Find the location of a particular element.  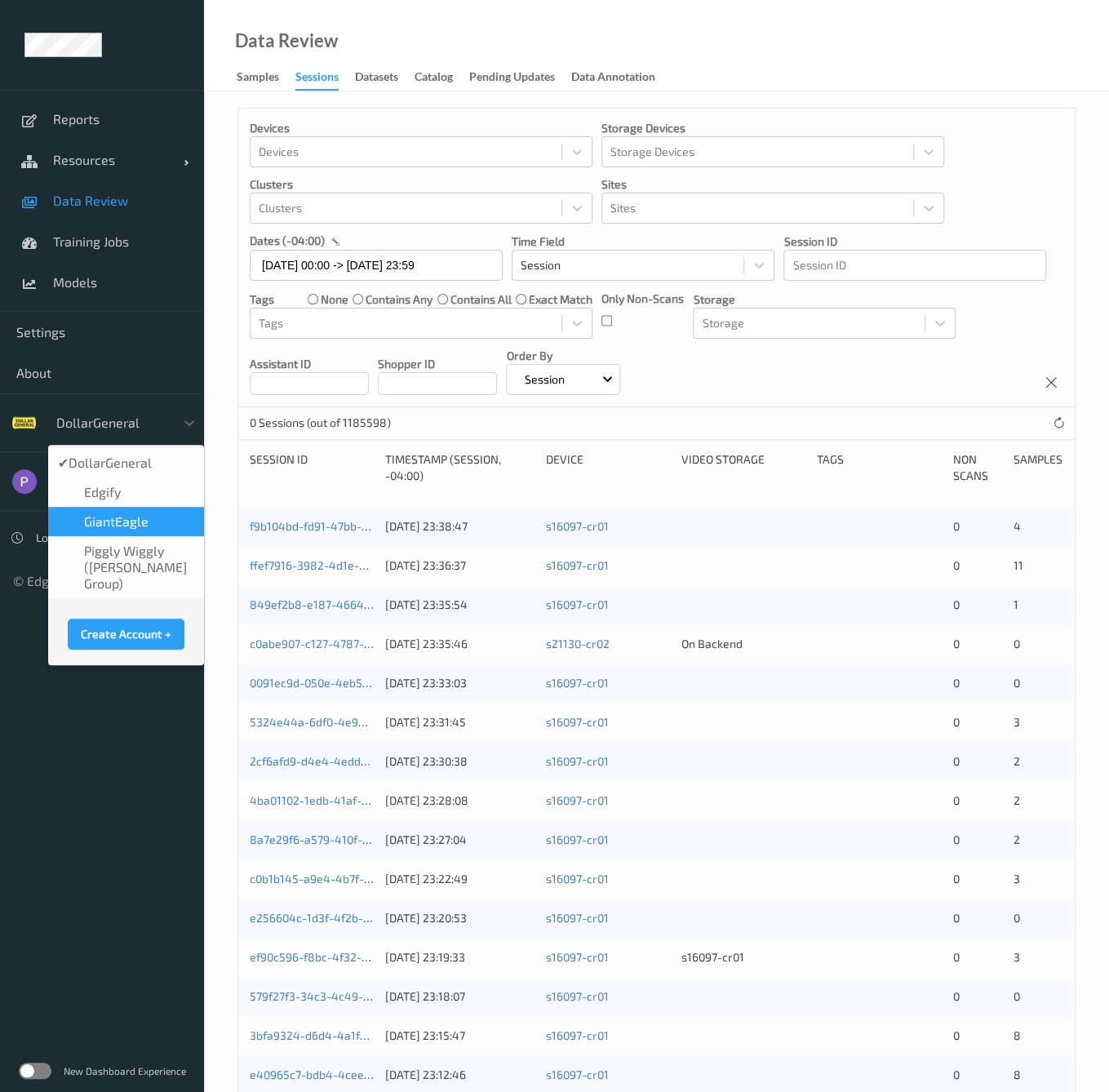

a: 4ba01102-1edb-41af-b55d-ebd6d4271038 is located at coordinates (360, 800).